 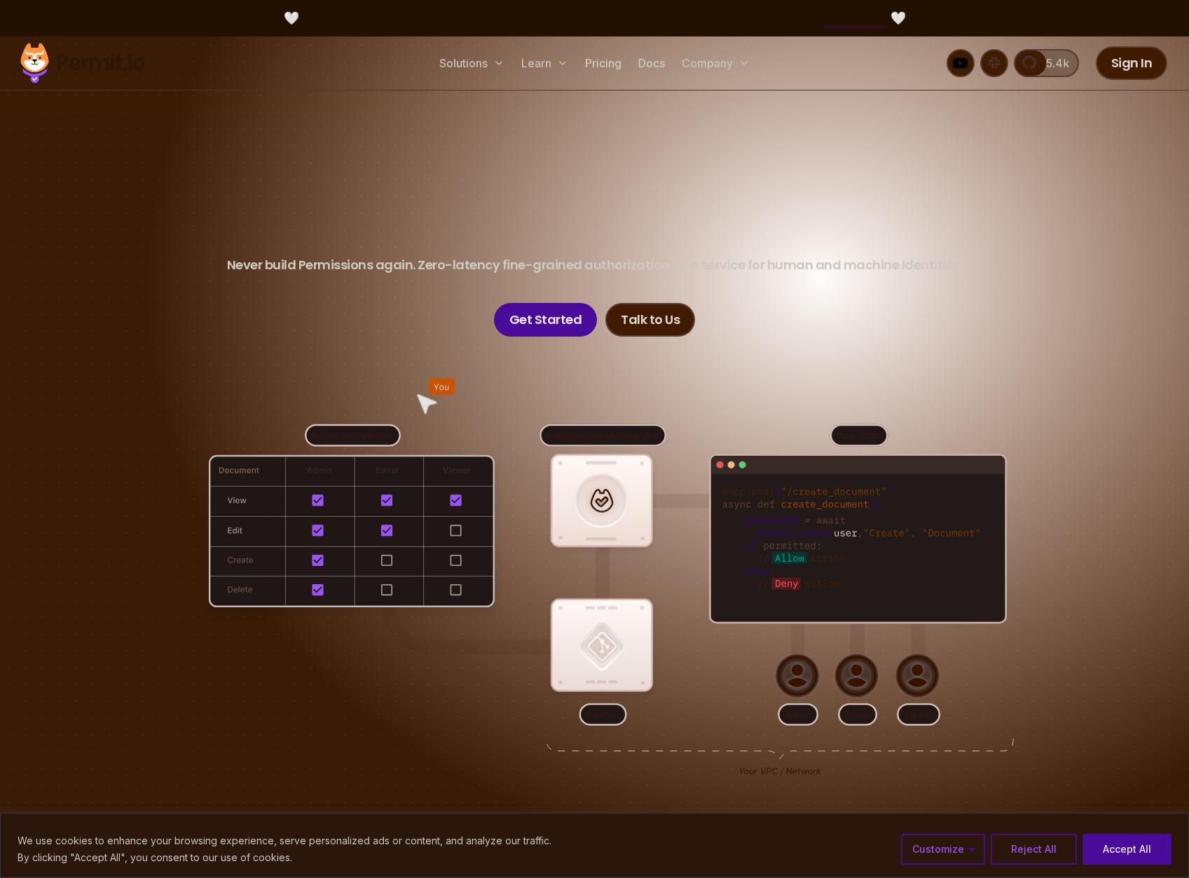 What do you see at coordinates (595, 265) in the screenshot?
I see `p: Never build Permissions again. Zero-latency fine-grained authorization as a service for human and...` at bounding box center [595, 265].